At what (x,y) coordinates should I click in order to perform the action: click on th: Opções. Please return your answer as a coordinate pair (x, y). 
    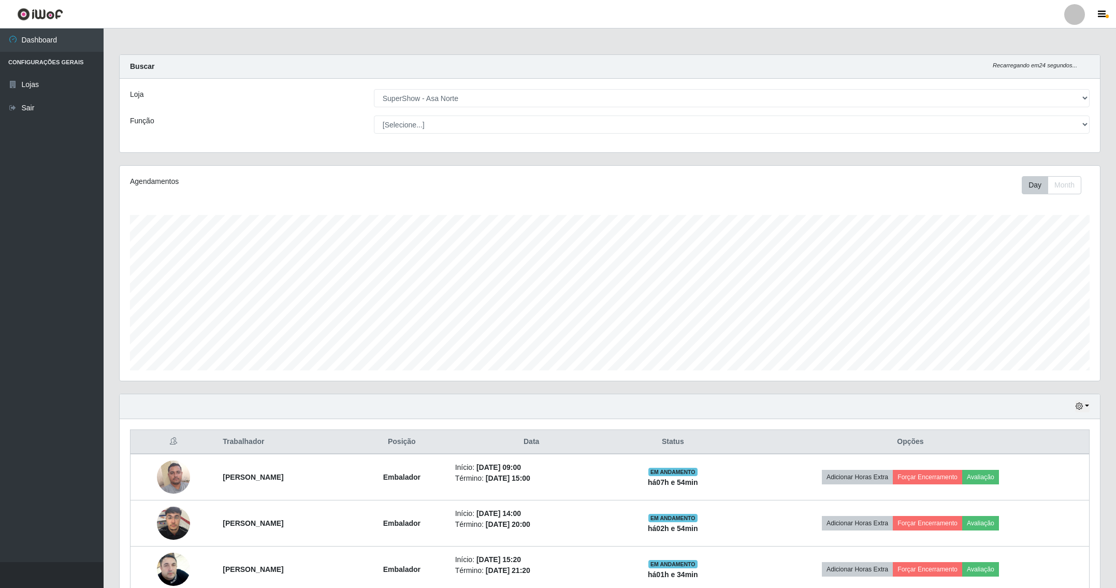
    Looking at the image, I should click on (910, 442).